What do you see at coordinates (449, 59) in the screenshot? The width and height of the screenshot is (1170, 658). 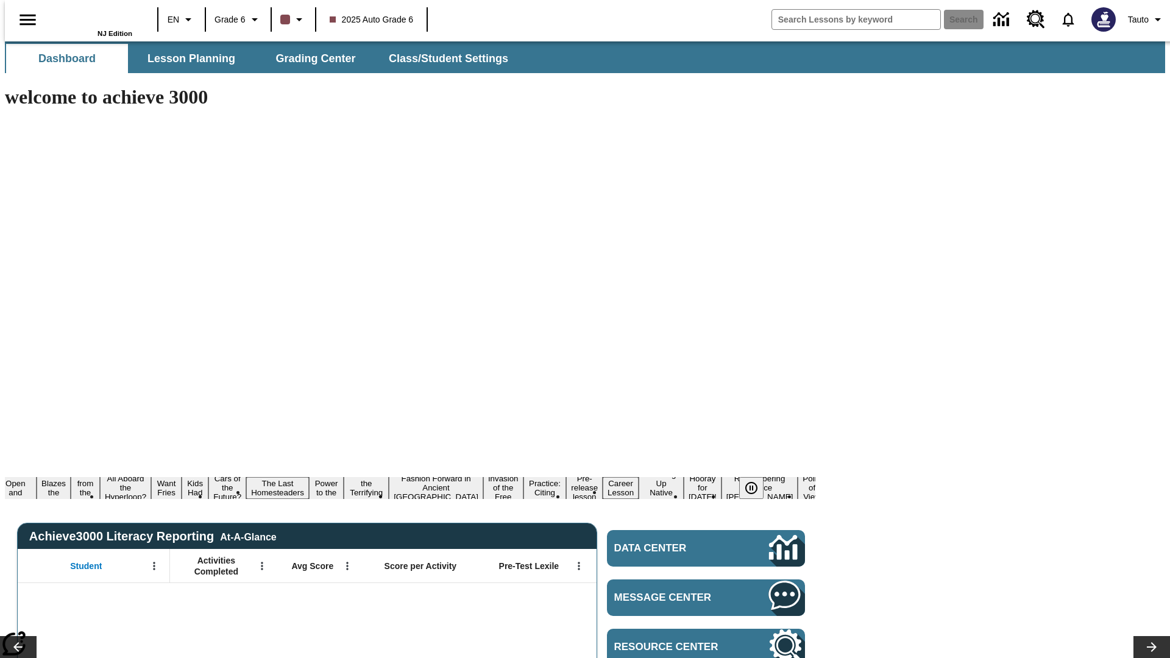 I see `button: Class/Student Settings` at bounding box center [449, 59].